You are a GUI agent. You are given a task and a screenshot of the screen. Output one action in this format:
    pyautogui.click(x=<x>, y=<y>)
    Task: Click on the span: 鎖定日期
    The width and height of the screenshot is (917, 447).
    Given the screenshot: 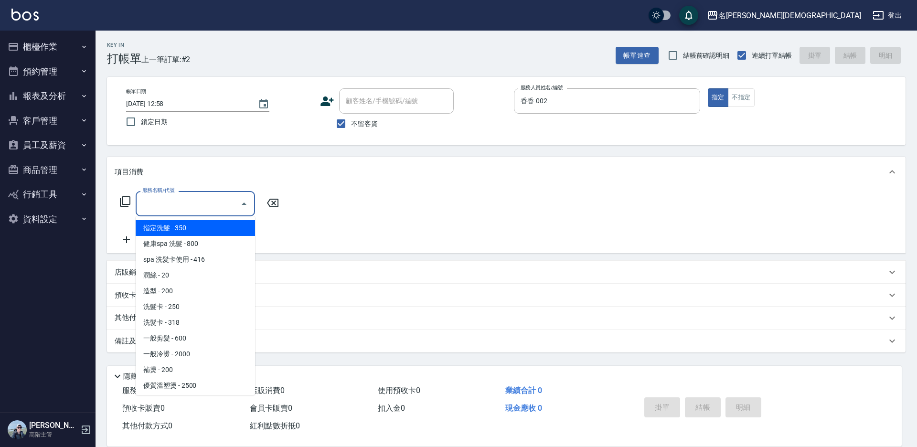 What is the action you would take?
    pyautogui.click(x=154, y=122)
    